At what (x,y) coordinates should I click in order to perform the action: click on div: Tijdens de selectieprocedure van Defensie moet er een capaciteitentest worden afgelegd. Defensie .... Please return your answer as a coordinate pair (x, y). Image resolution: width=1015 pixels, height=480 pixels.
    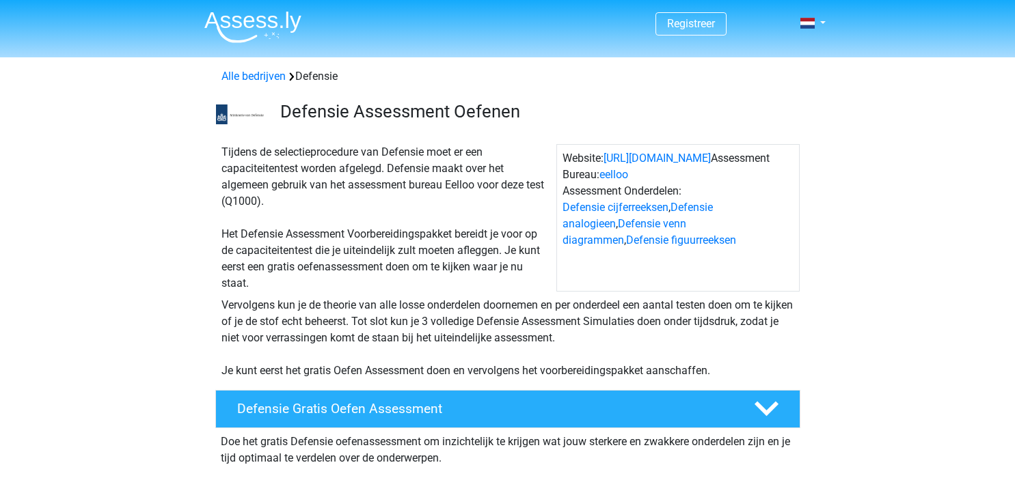
    Looking at the image, I should click on (386, 218).